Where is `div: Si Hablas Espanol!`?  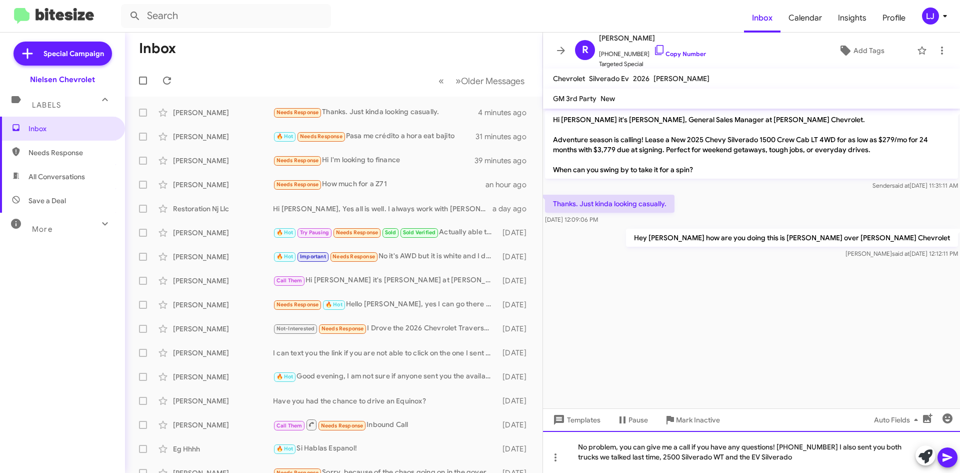
div: Si Hablas Espanol! is located at coordinates (385, 448).